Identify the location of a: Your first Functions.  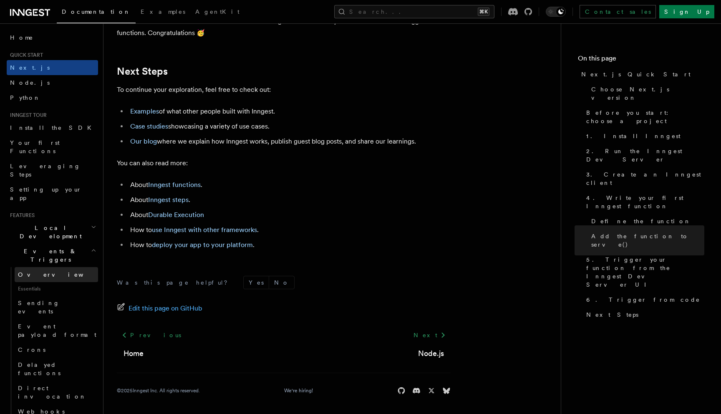
(52, 147).